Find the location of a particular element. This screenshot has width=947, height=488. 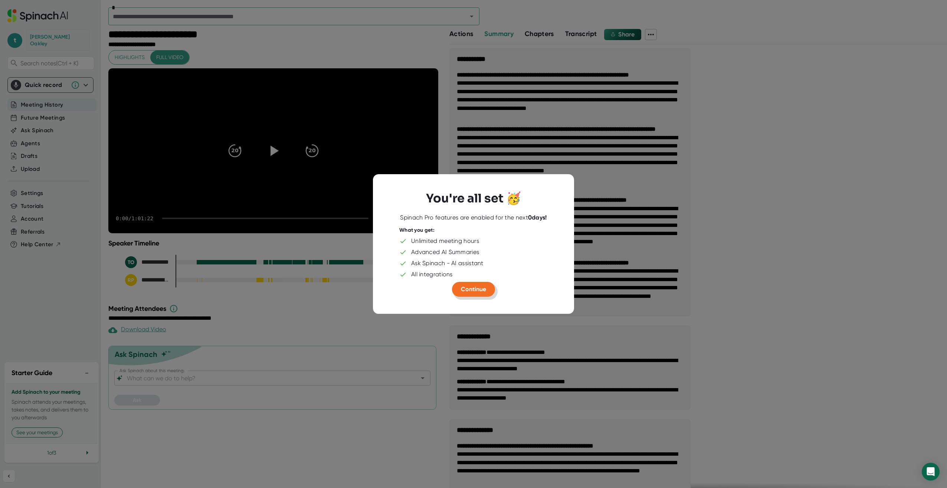

div: Advanced AI Summaries is located at coordinates (445, 252).